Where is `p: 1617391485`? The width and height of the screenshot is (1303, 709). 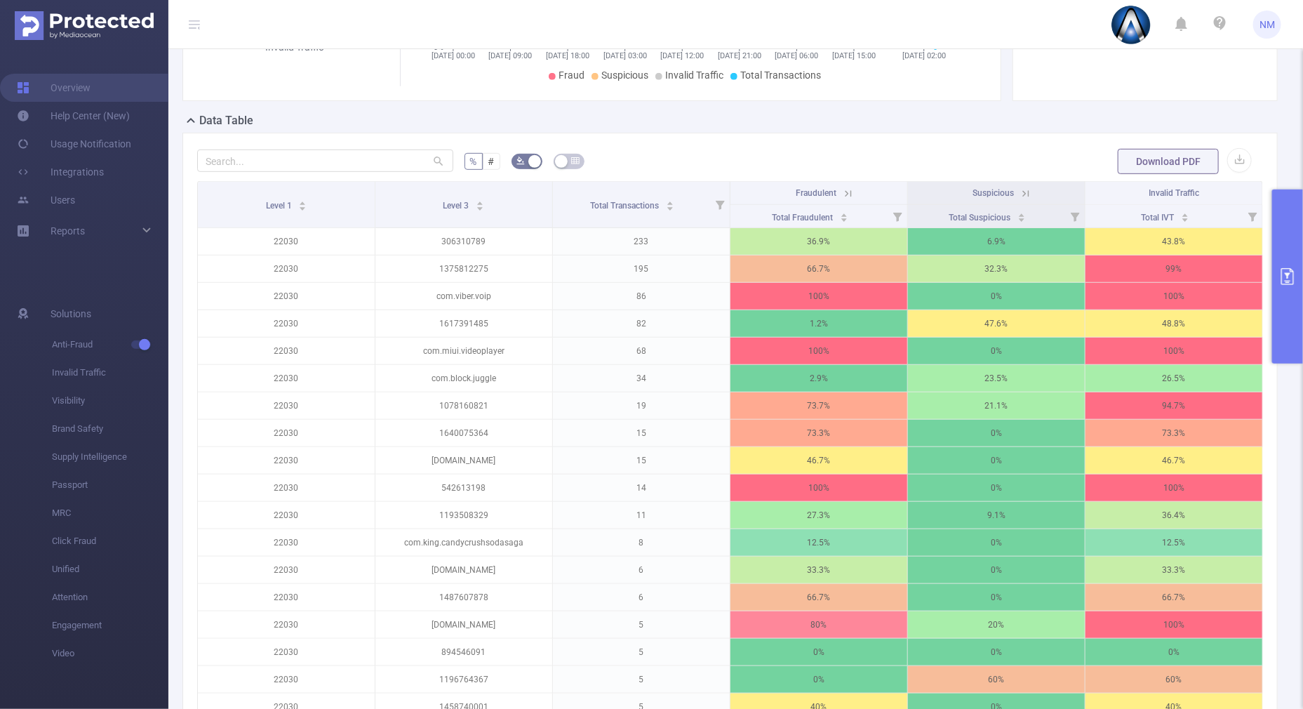
p: 1617391485 is located at coordinates (464, 324).